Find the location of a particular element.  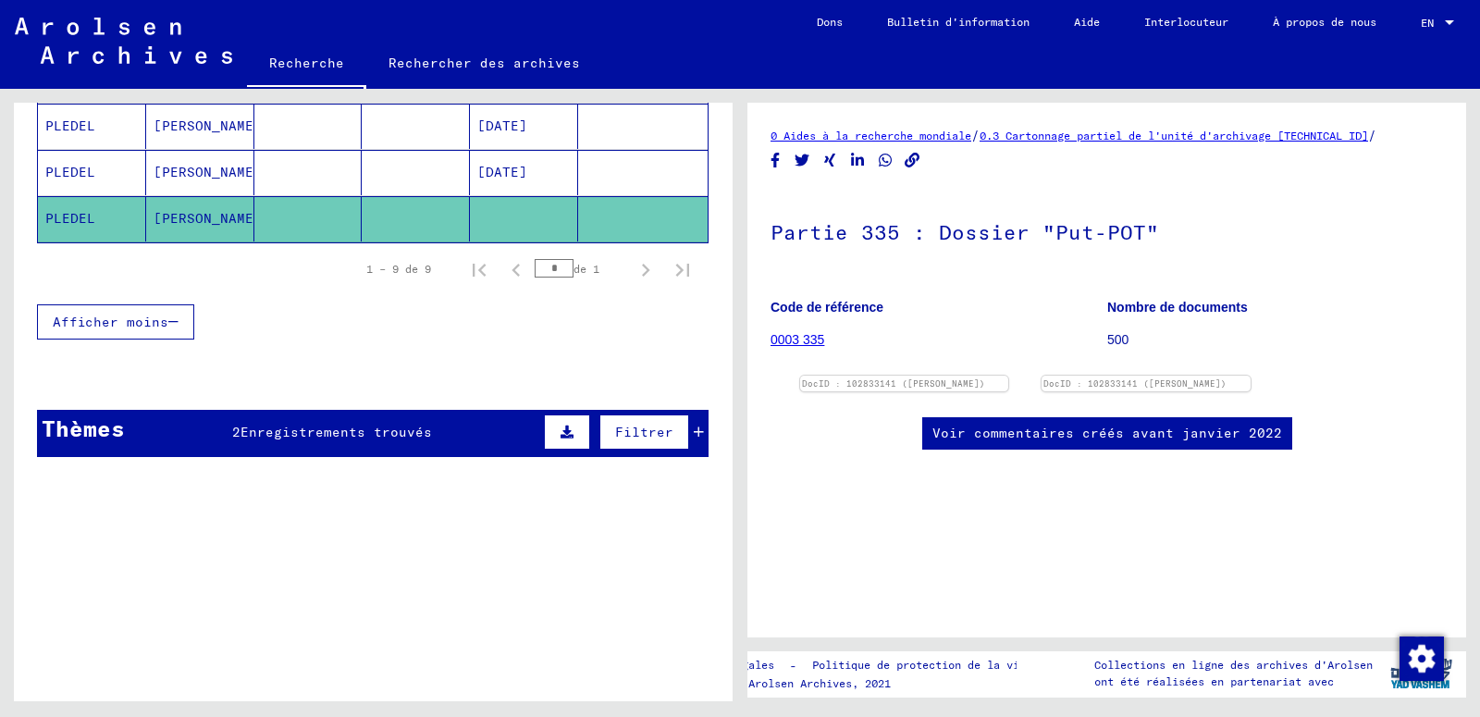

a: Rechercher des archives is located at coordinates (484, 63).